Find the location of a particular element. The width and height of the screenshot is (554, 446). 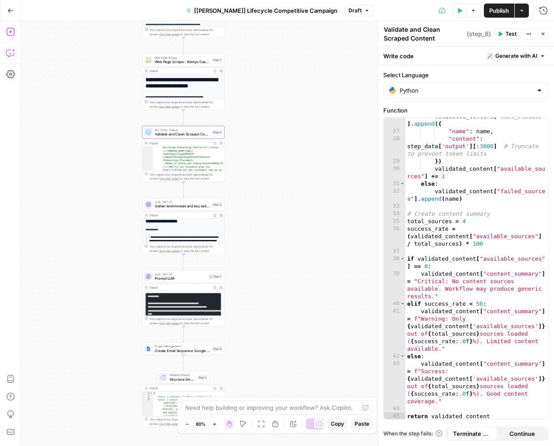

div: Step 7 is located at coordinates (217, 60).